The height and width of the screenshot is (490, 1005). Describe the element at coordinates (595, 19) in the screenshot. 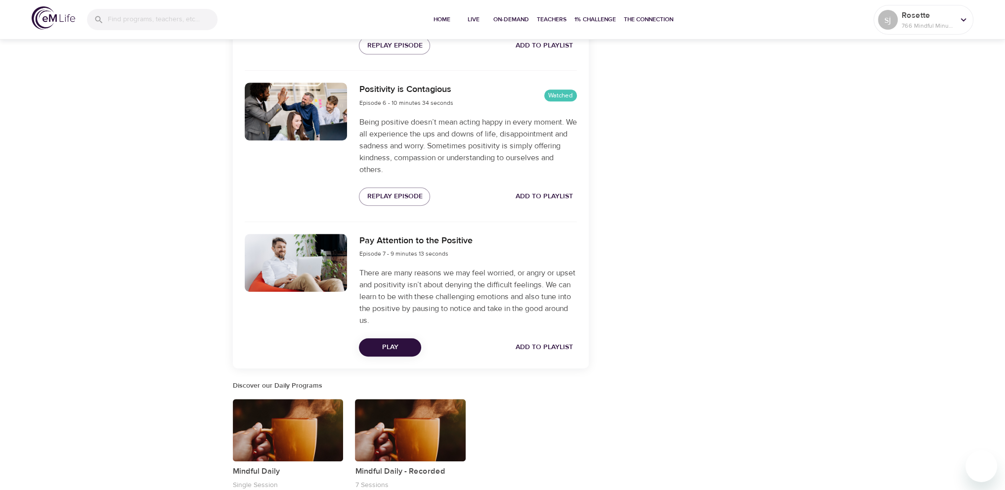

I see `span: 1% Challenge` at that location.